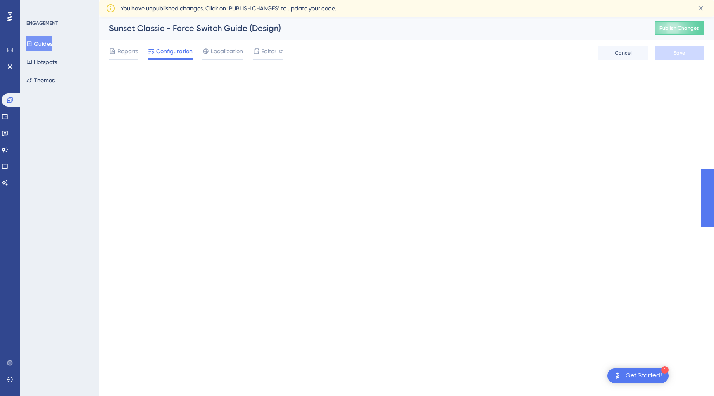  Describe the element at coordinates (174, 51) in the screenshot. I see `span: Configuration` at that location.